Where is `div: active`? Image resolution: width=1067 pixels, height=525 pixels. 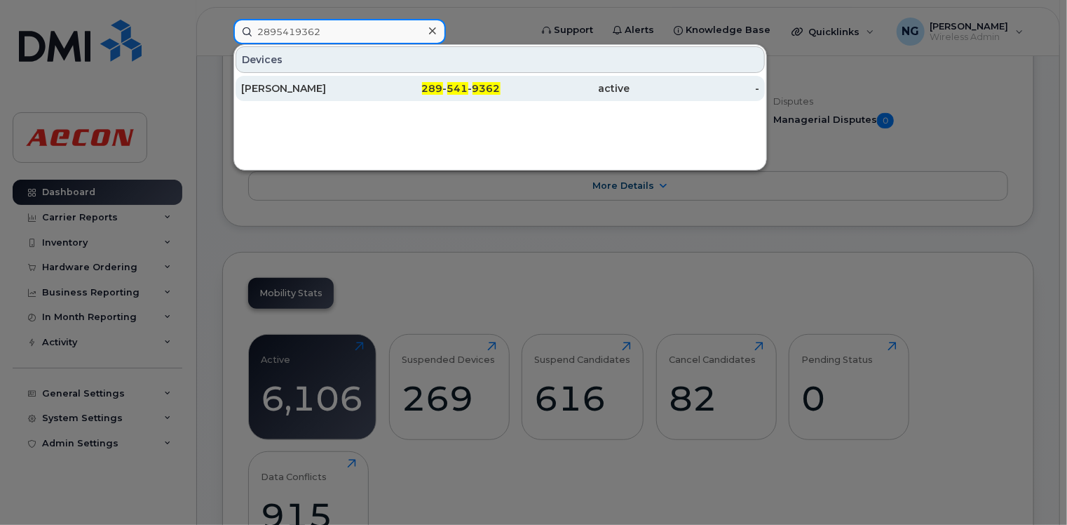
div: active is located at coordinates (565, 88).